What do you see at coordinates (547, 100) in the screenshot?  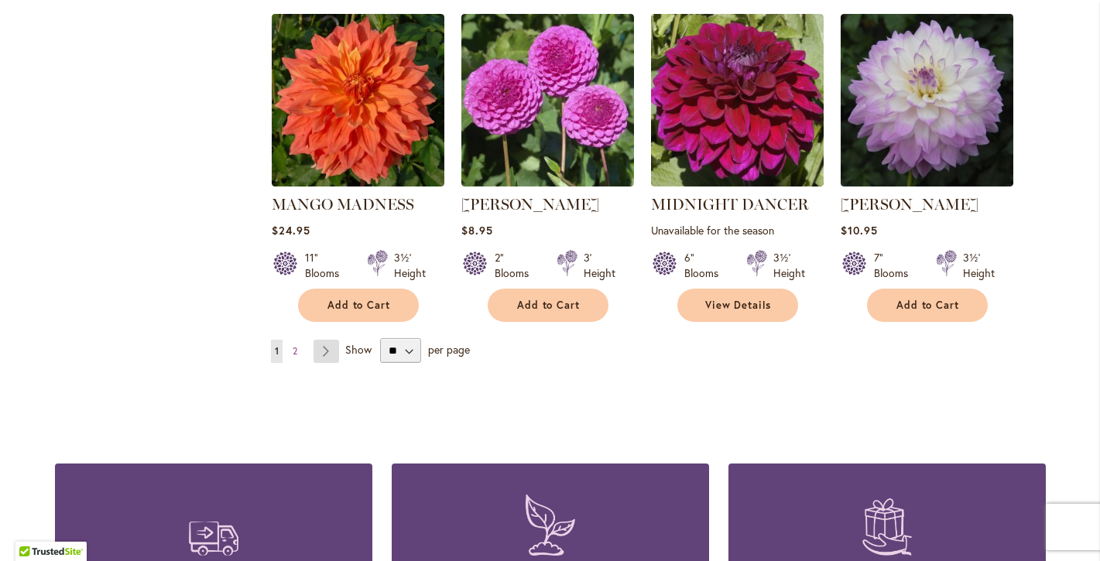 I see `img: MARY MUNNS` at bounding box center [547, 100].